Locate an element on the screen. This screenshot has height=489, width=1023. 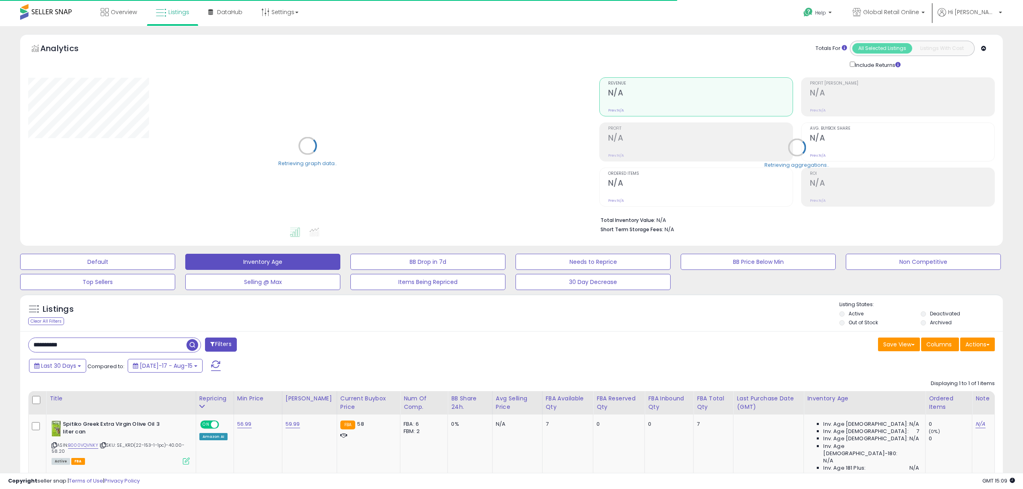
div: Num of Comp. is located at coordinates (424, 403).